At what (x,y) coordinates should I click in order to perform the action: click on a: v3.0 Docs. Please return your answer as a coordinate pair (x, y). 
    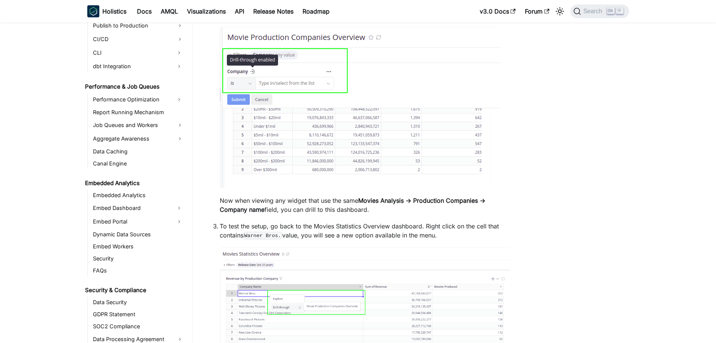
    Looking at the image, I should click on (498, 11).